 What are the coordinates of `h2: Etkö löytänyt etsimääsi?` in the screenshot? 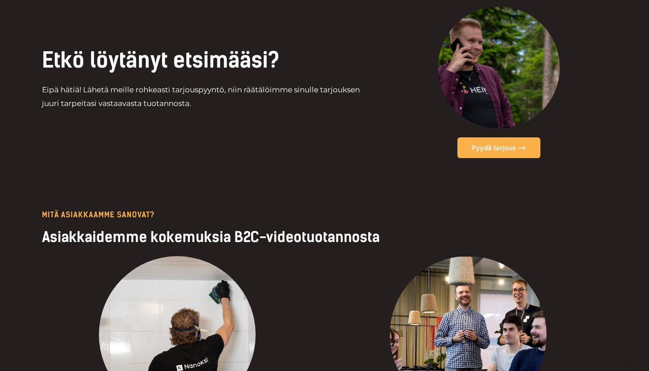 It's located at (210, 60).